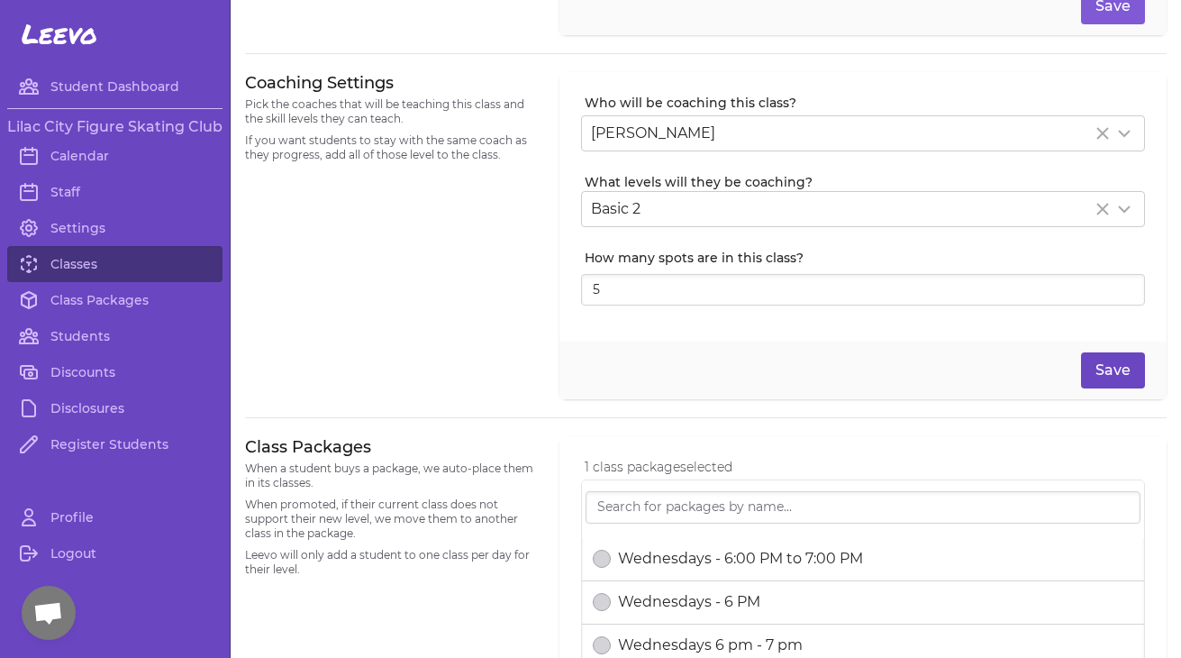 The height and width of the screenshot is (658, 1181). Describe the element at coordinates (865, 467) in the screenshot. I see `p: 1 class package selected` at that location.